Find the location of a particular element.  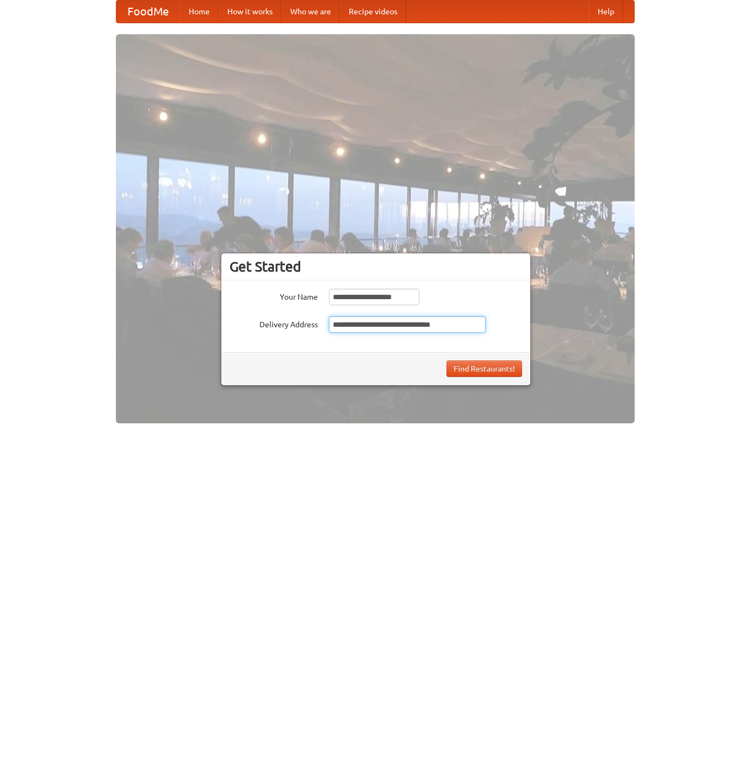

a: FoodMe is located at coordinates (148, 12).